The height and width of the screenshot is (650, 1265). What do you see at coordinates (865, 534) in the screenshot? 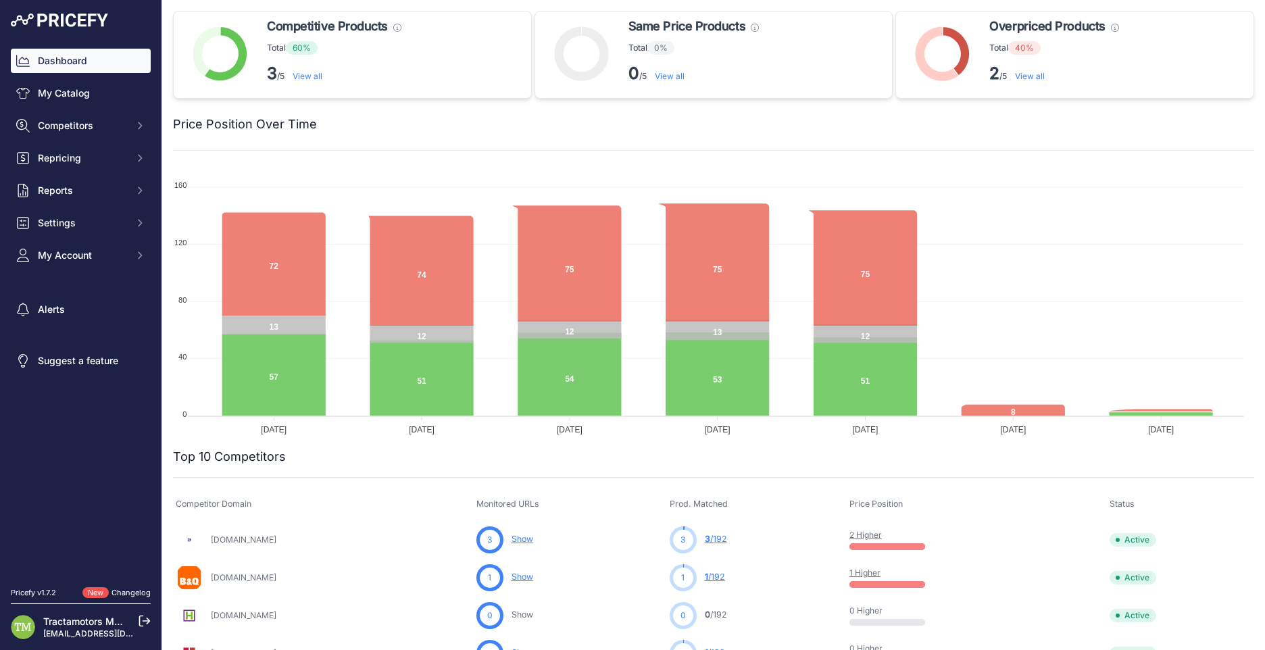
I see `a: 2 Higher` at bounding box center [865, 534].